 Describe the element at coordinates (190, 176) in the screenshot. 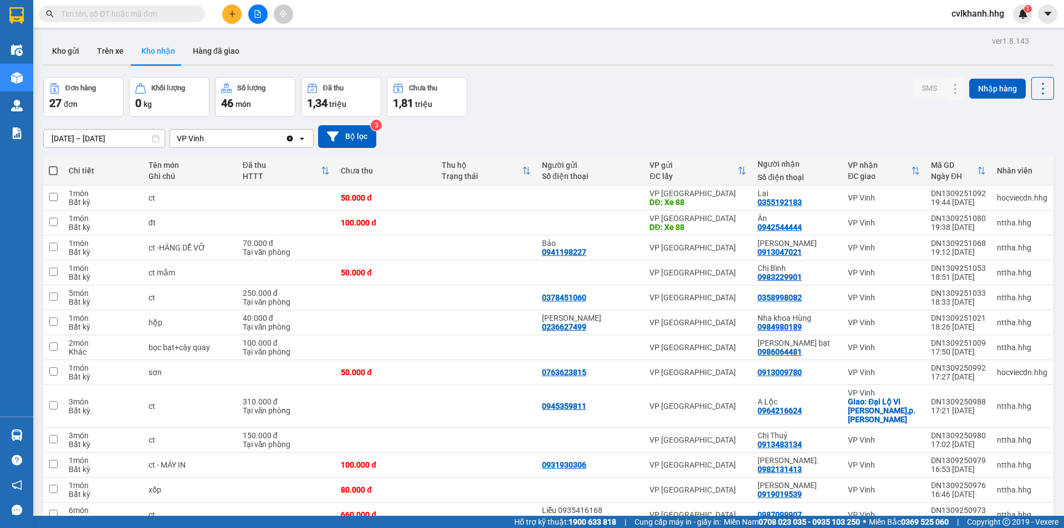

I see `div: Ghi chú` at that location.